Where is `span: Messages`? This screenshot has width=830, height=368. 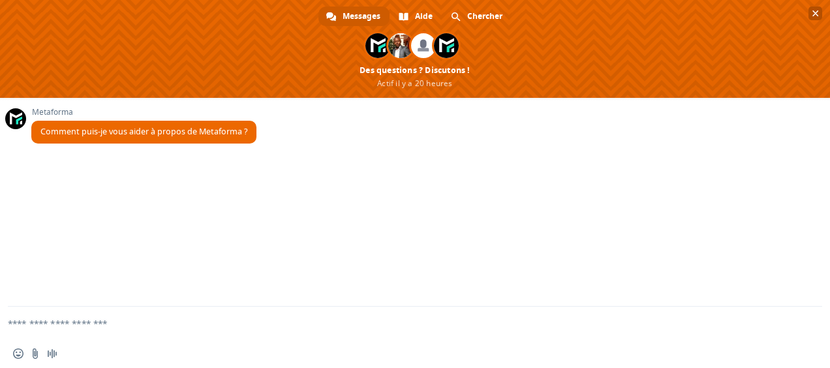
span: Messages is located at coordinates (361, 16).